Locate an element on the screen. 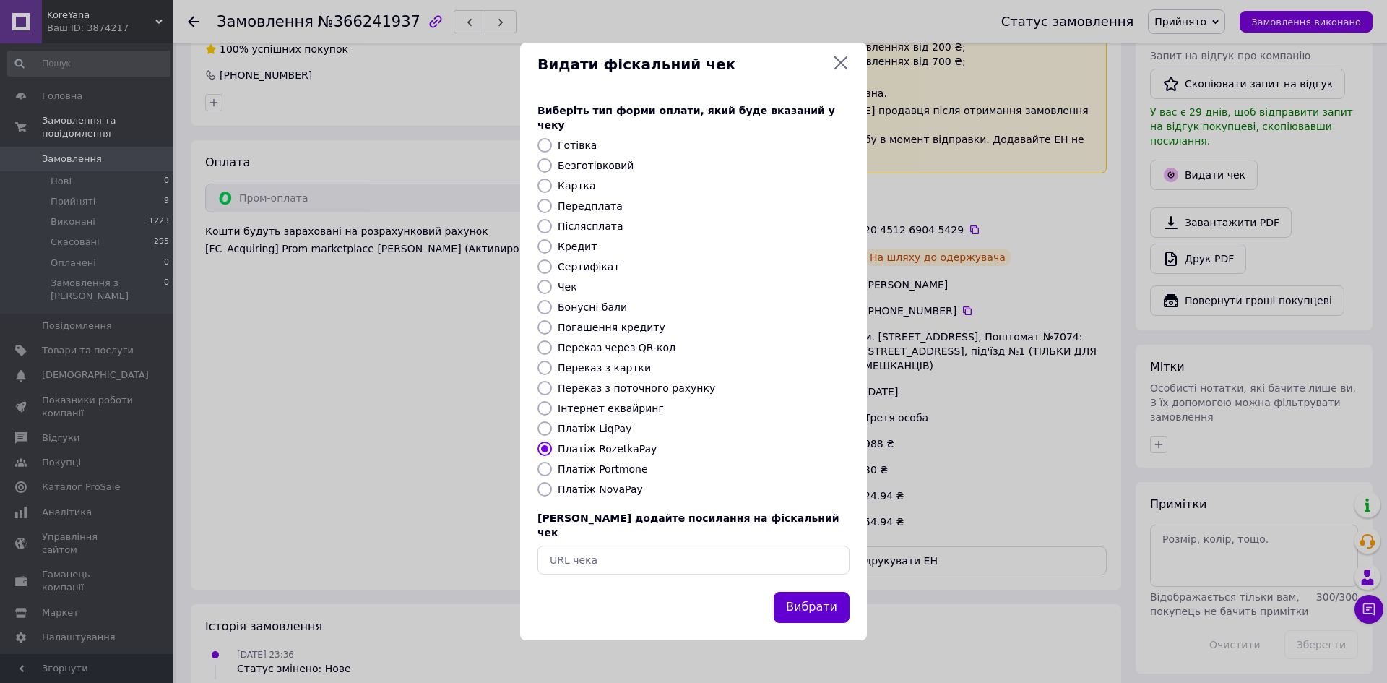  span: Видати фіскальний чек is located at coordinates (682, 64).